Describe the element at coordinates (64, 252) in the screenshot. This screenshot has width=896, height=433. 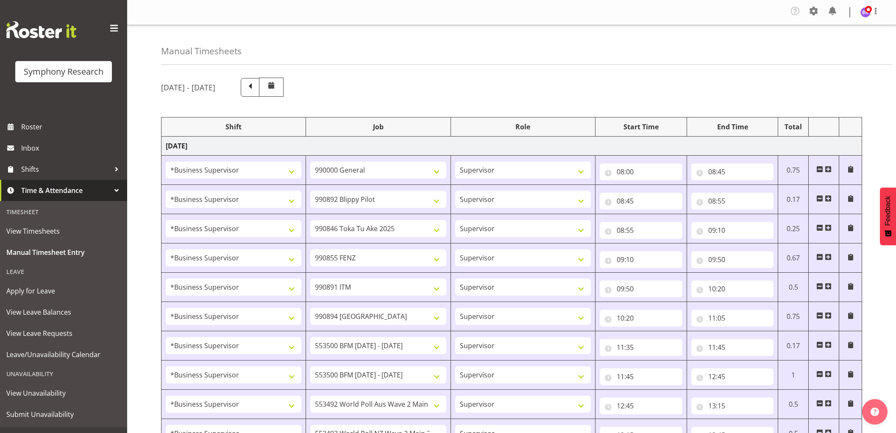
I see `span: Manual Timesheet Entry` at that location.